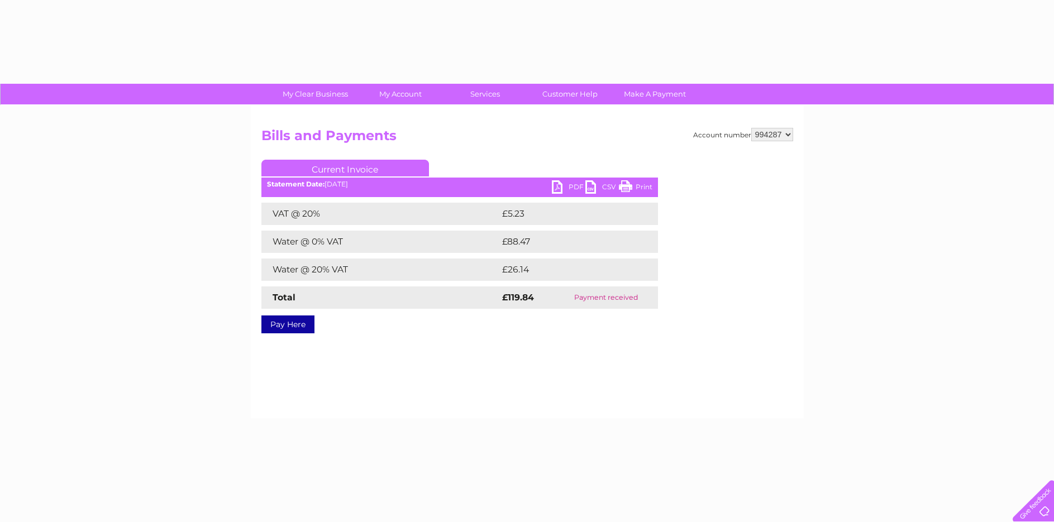 The width and height of the screenshot is (1054, 522). What do you see at coordinates (570, 94) in the screenshot?
I see `a: Customer Help` at bounding box center [570, 94].